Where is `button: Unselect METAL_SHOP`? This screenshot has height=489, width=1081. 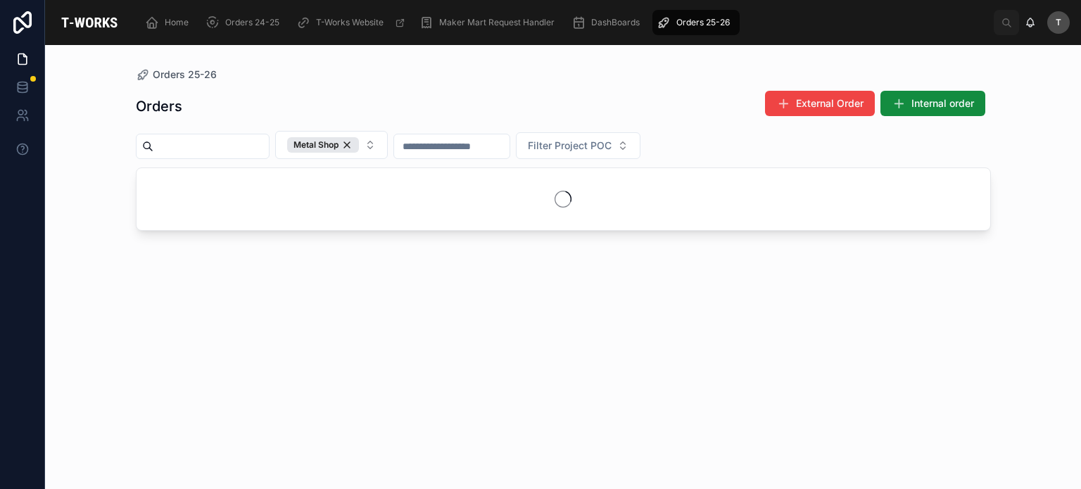
button: Unselect METAL_SHOP is located at coordinates (323, 145).